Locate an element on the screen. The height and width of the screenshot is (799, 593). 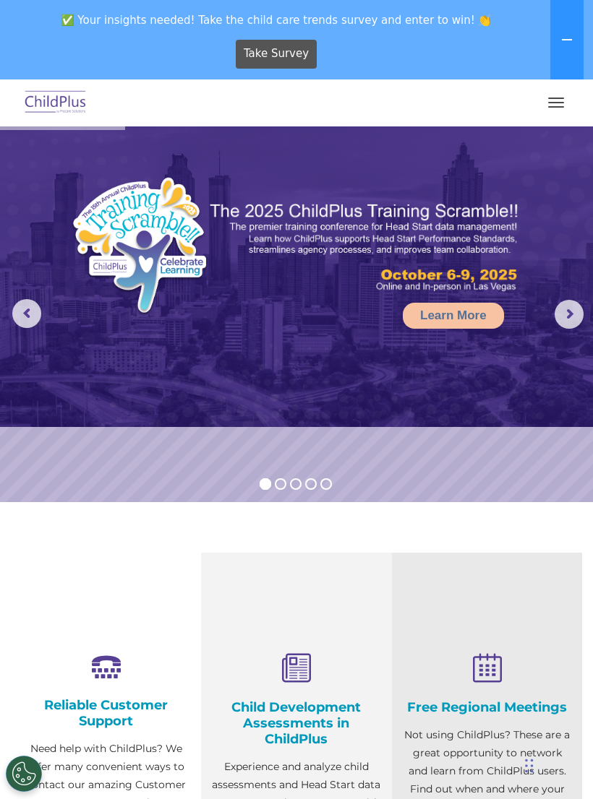
a: Take Survey is located at coordinates (276, 54).